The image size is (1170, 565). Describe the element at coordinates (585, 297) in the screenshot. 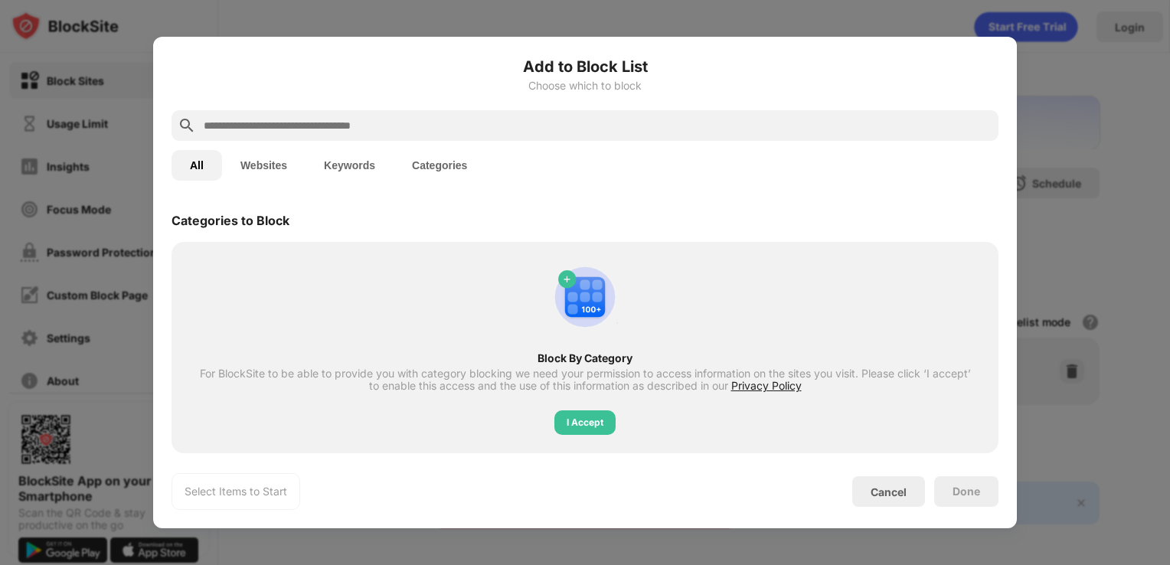

I see `img: category-add.svg` at that location.